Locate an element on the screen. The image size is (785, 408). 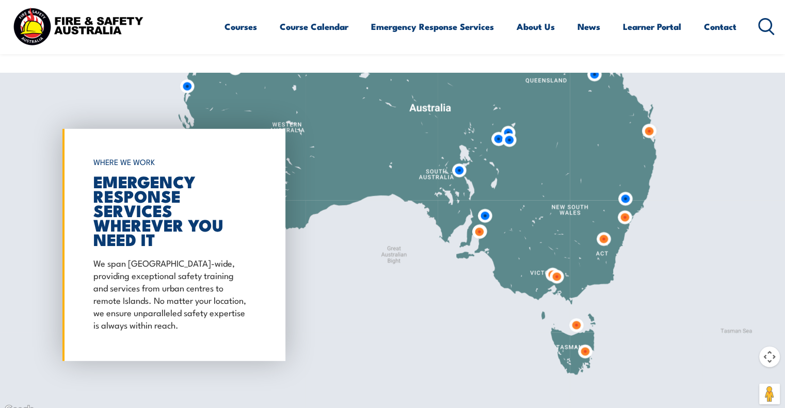
a: Courses is located at coordinates (240, 26).